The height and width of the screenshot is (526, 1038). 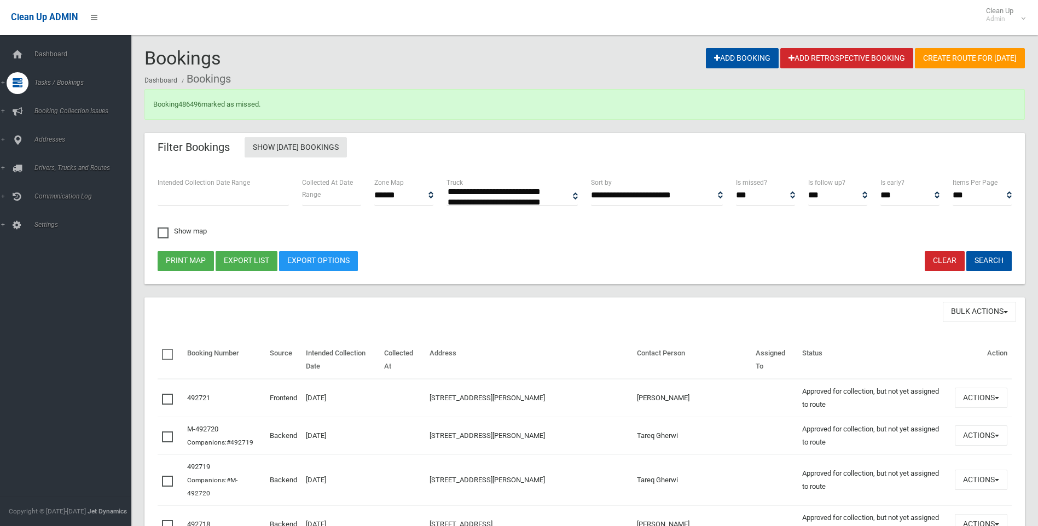 I want to click on th: Source, so click(x=283, y=360).